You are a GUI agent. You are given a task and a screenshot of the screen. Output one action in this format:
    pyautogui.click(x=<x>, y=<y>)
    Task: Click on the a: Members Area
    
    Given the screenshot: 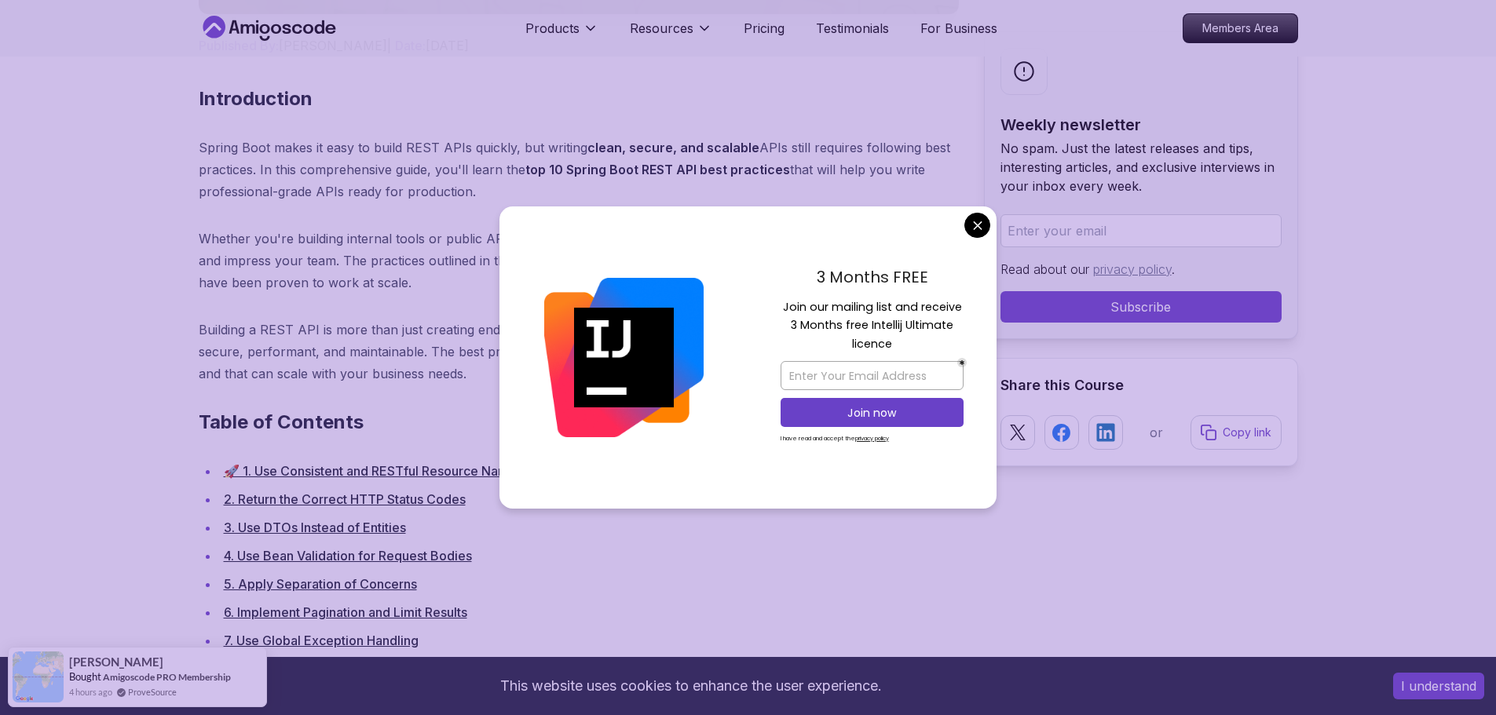 What is the action you would take?
    pyautogui.click(x=1240, y=28)
    